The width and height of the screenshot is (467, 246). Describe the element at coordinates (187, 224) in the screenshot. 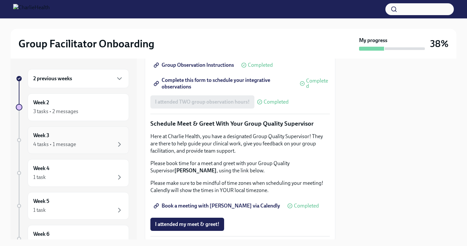

I see `span: I attended my meet & greet!` at that location.